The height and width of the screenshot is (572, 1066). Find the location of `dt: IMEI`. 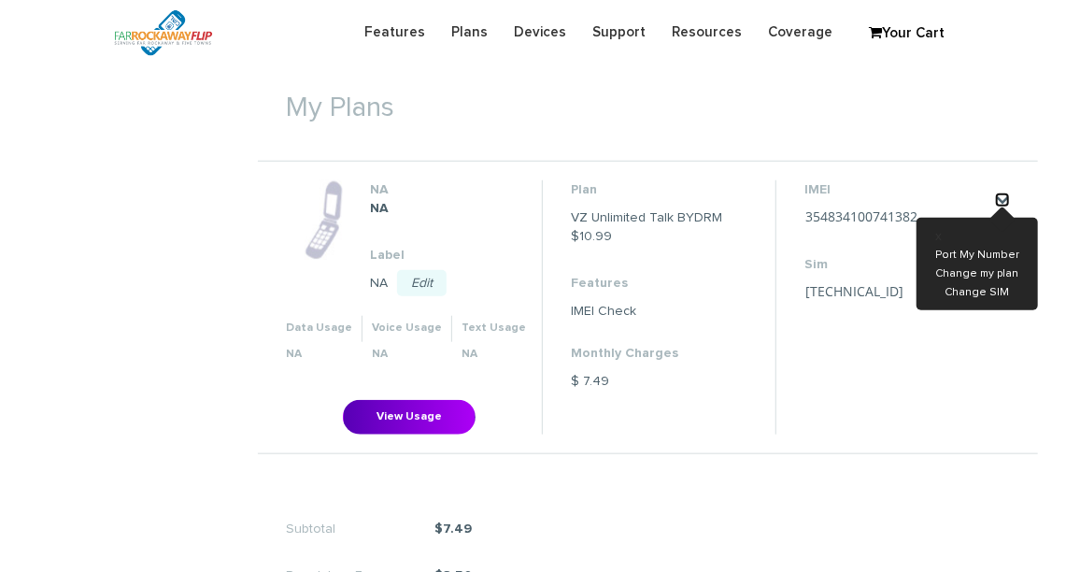

dt: IMEI is located at coordinates (898, 190).